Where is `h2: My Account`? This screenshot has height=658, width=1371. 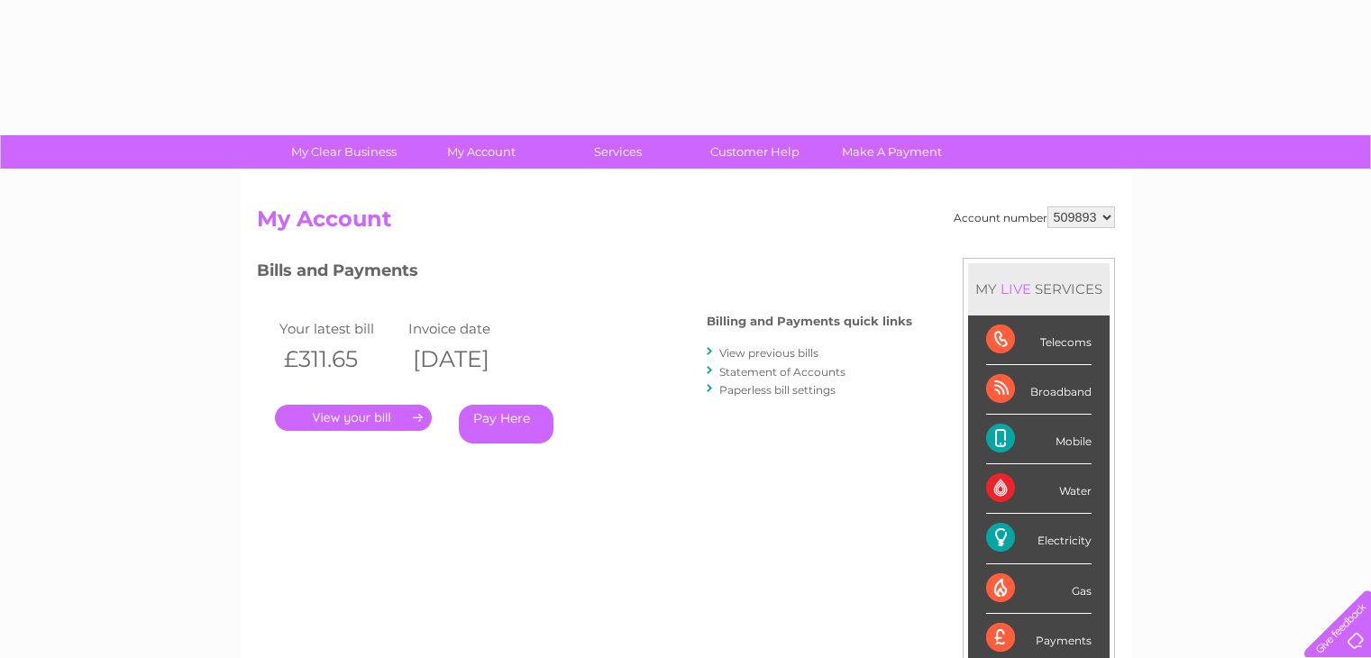
h2: My Account is located at coordinates (686, 223).